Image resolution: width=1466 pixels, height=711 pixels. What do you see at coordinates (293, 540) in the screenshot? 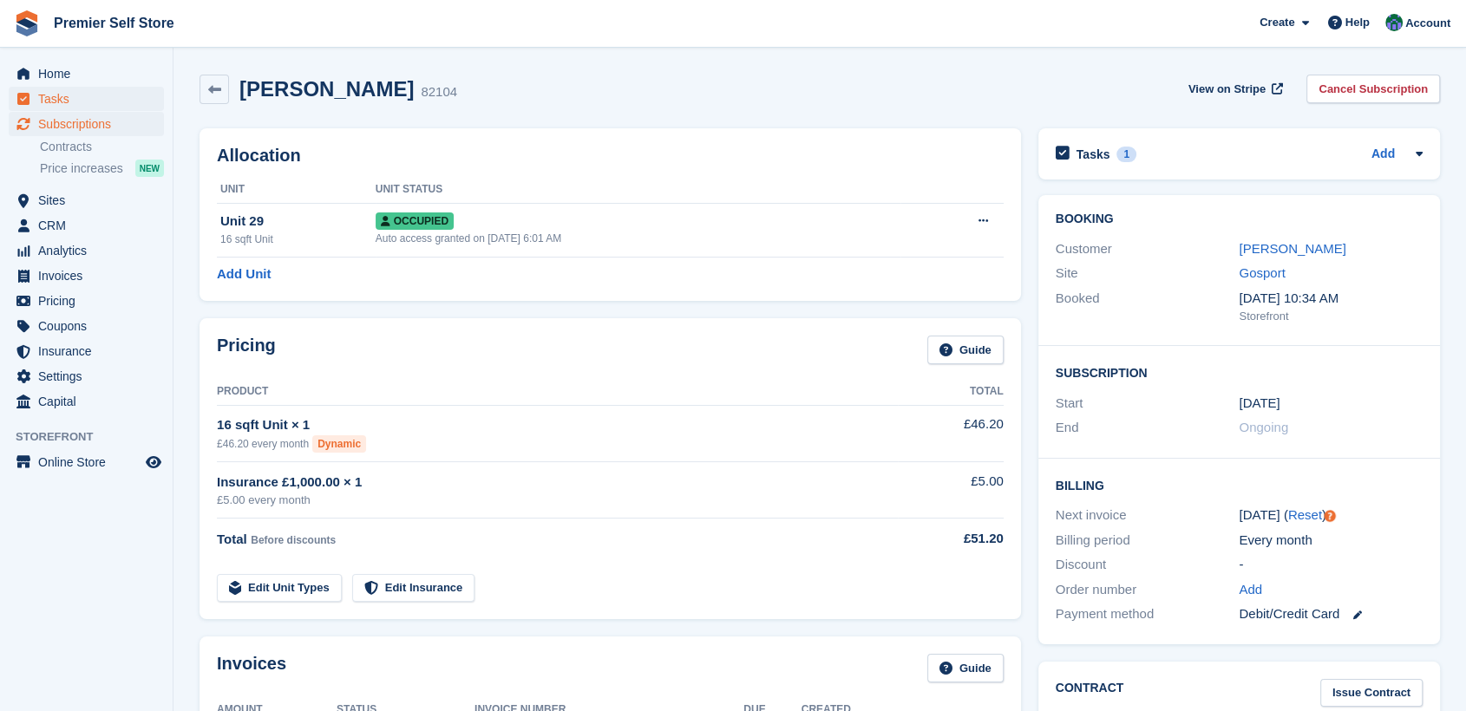
I see `span: Before discounts` at bounding box center [293, 540].